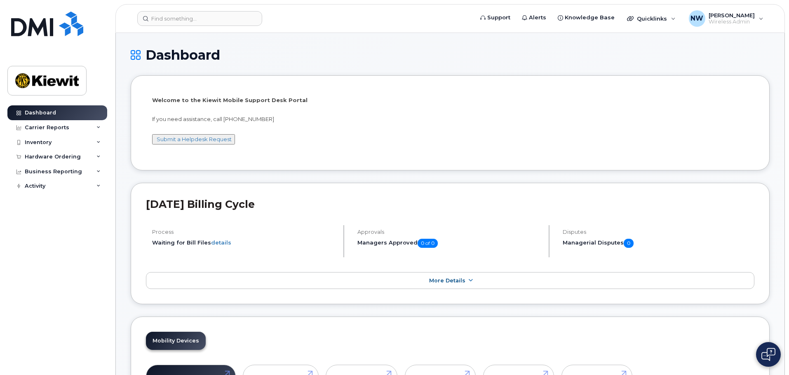 Image resolution: width=789 pixels, height=375 pixels. Describe the element at coordinates (768, 355) in the screenshot. I see `img: Open chat` at that location.